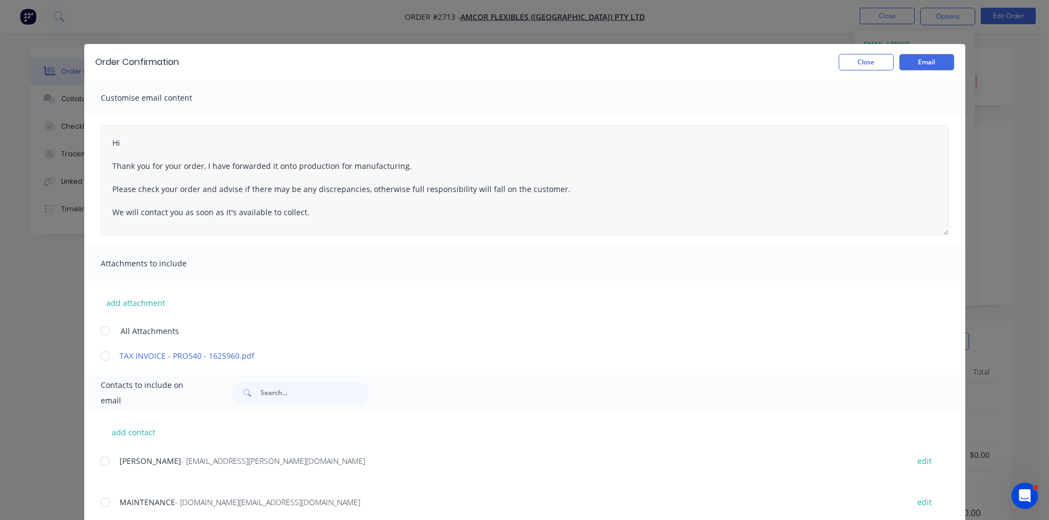 Image resolution: width=1049 pixels, height=520 pixels. What do you see at coordinates (147, 502) in the screenshot?
I see `span: MAINTENANCE` at bounding box center [147, 502].